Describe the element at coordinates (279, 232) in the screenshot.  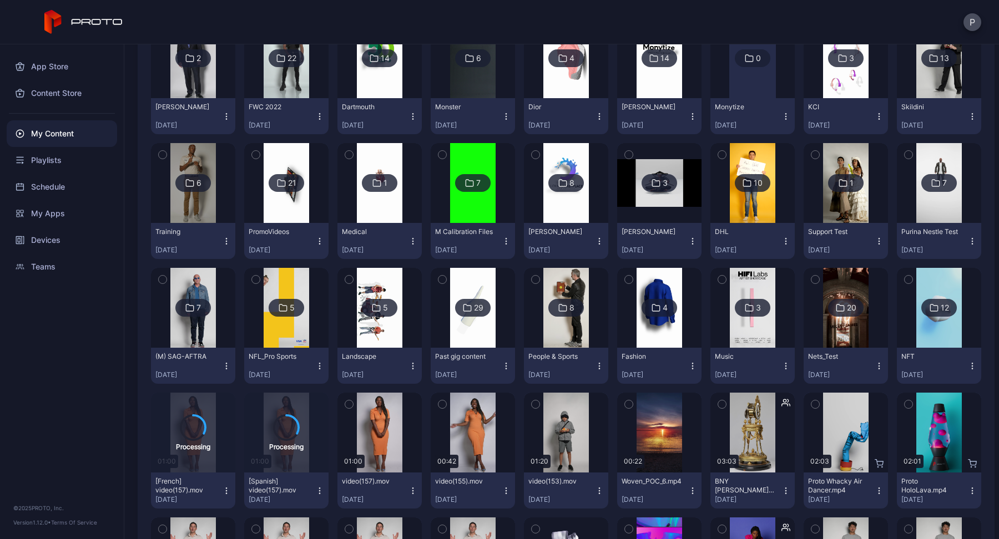
I see `div: PromoVideos` at that location.